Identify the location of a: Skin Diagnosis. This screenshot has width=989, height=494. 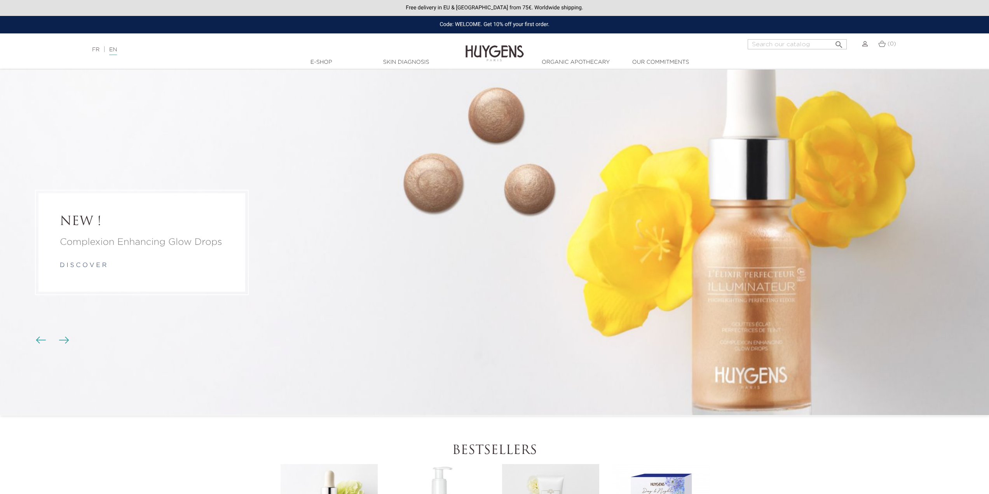
(406, 62).